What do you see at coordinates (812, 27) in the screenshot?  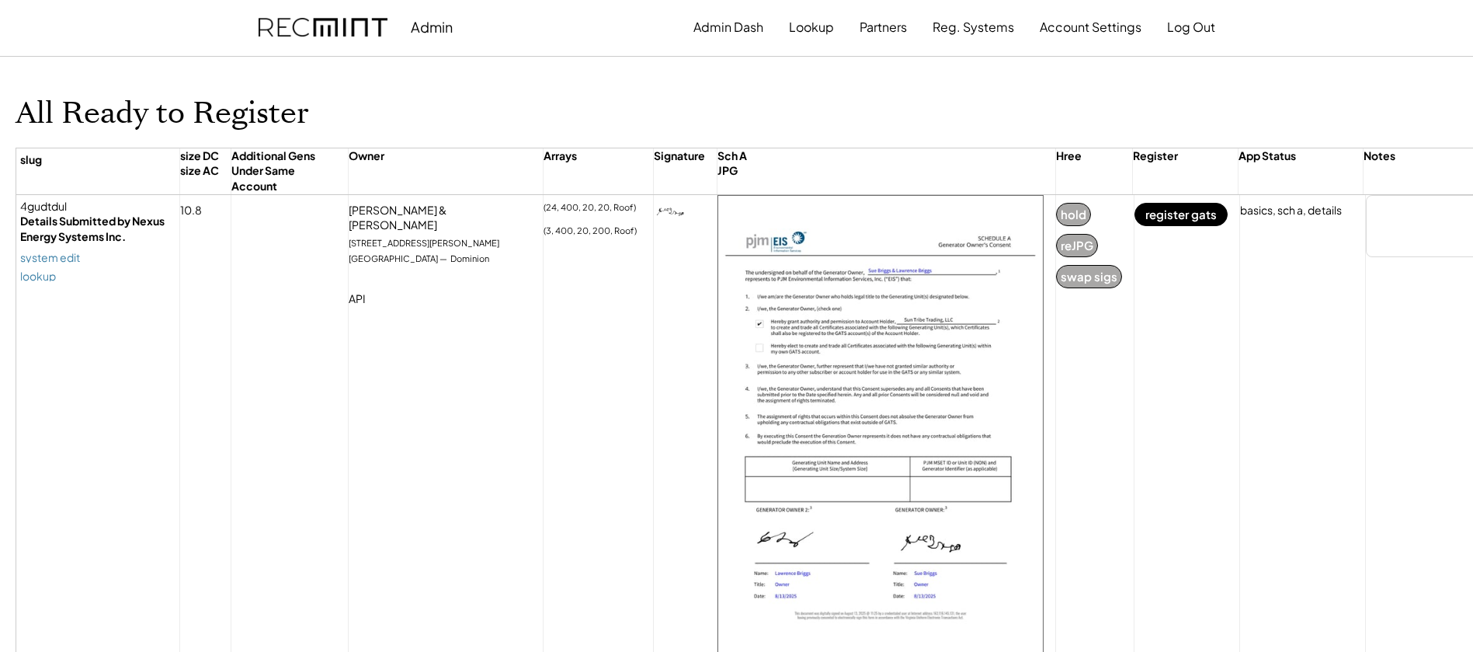 I see `button: Lookup` at bounding box center [812, 27].